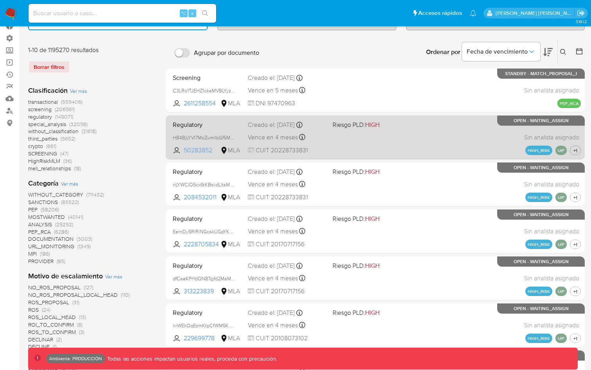  What do you see at coordinates (473, 13) in the screenshot?
I see `a: Notificaciones` at bounding box center [473, 13].